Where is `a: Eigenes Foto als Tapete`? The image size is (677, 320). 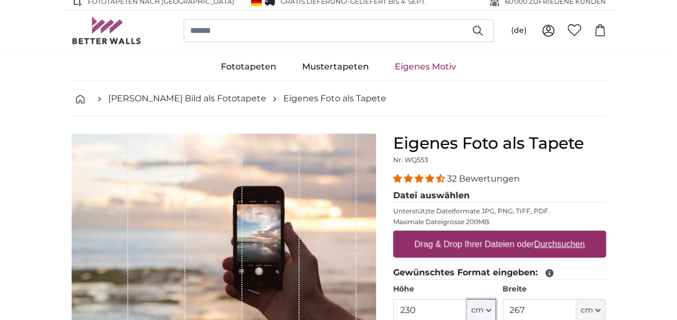 a: Eigenes Foto als Tapete is located at coordinates (335, 99).